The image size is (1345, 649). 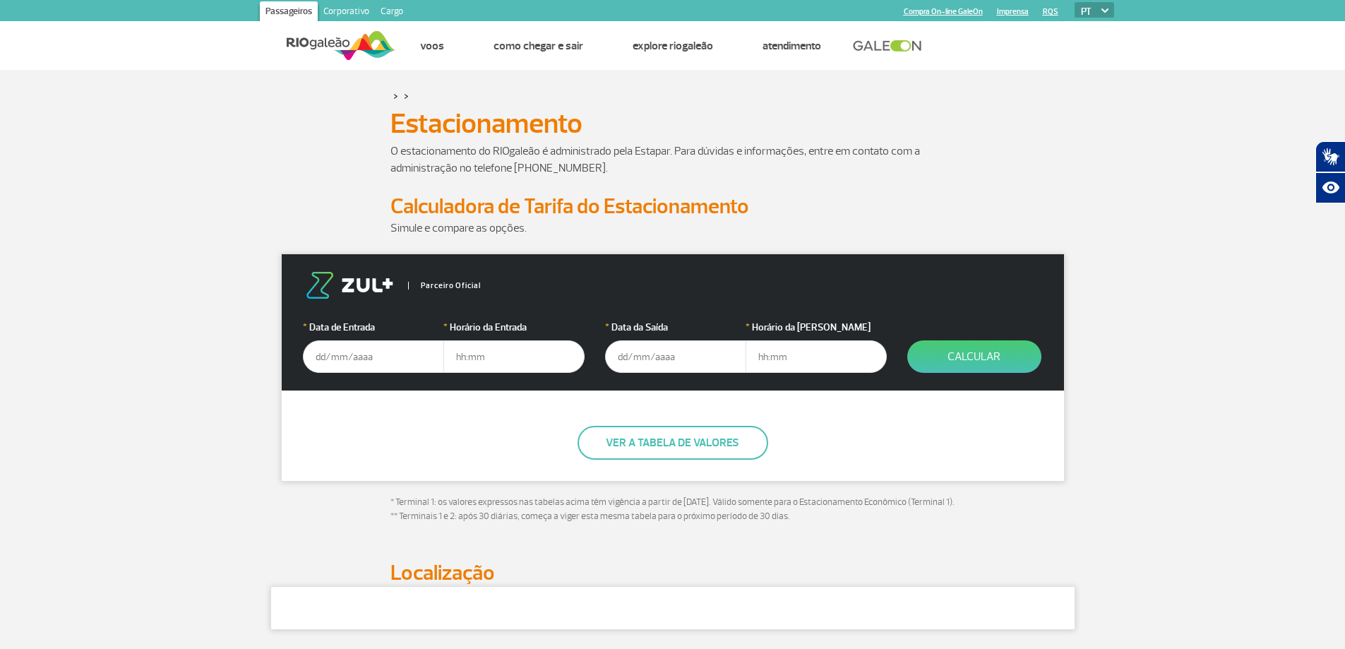 I want to click on label: Data da Saída, so click(x=676, y=327).